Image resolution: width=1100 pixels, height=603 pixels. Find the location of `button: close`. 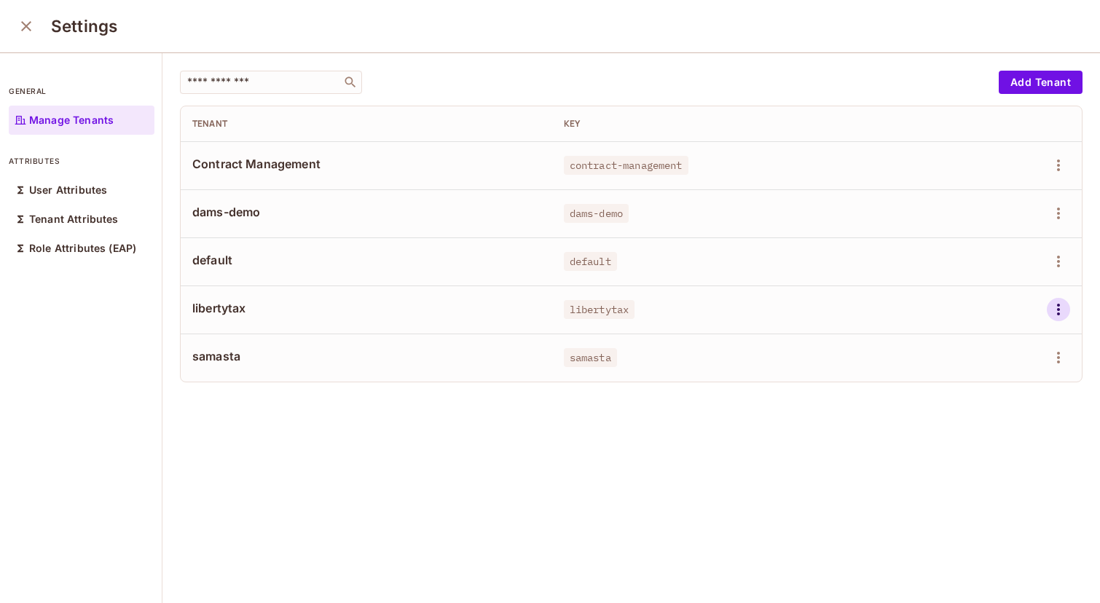

button: close is located at coordinates (26, 26).